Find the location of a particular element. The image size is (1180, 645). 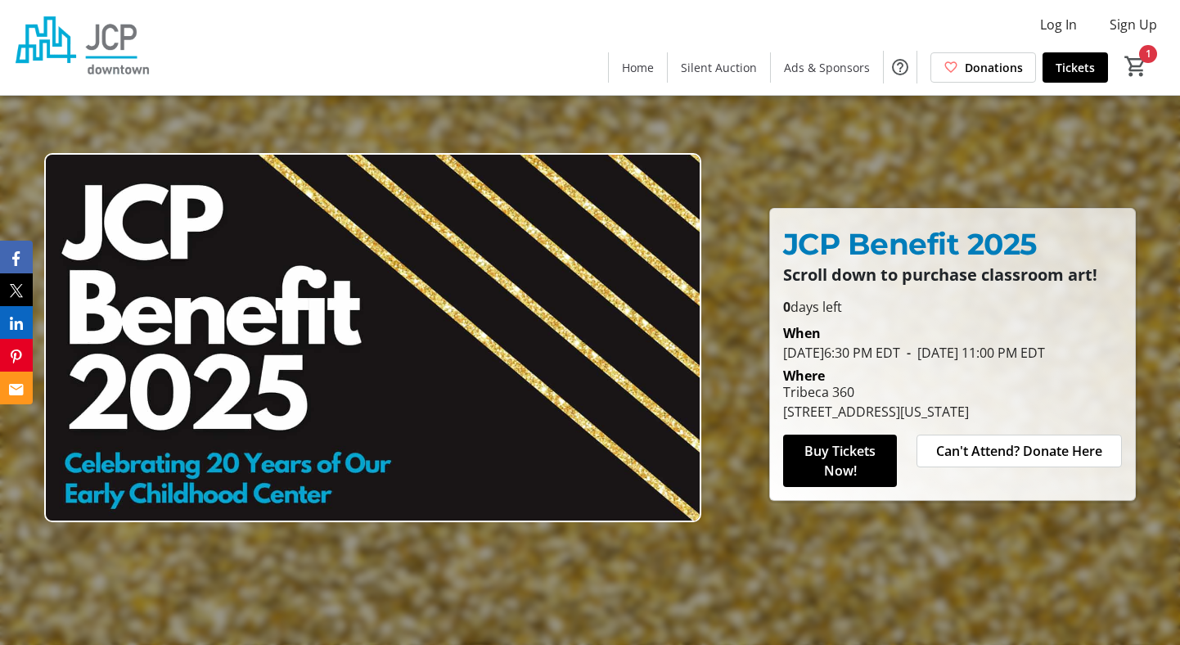

div: Where is located at coordinates (804, 376).